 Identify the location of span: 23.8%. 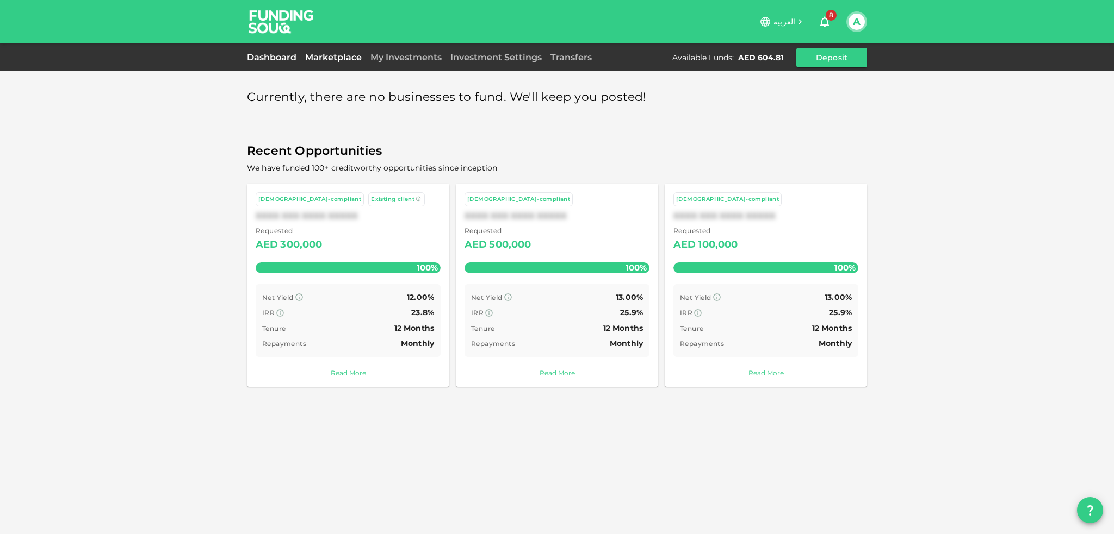
(422, 313).